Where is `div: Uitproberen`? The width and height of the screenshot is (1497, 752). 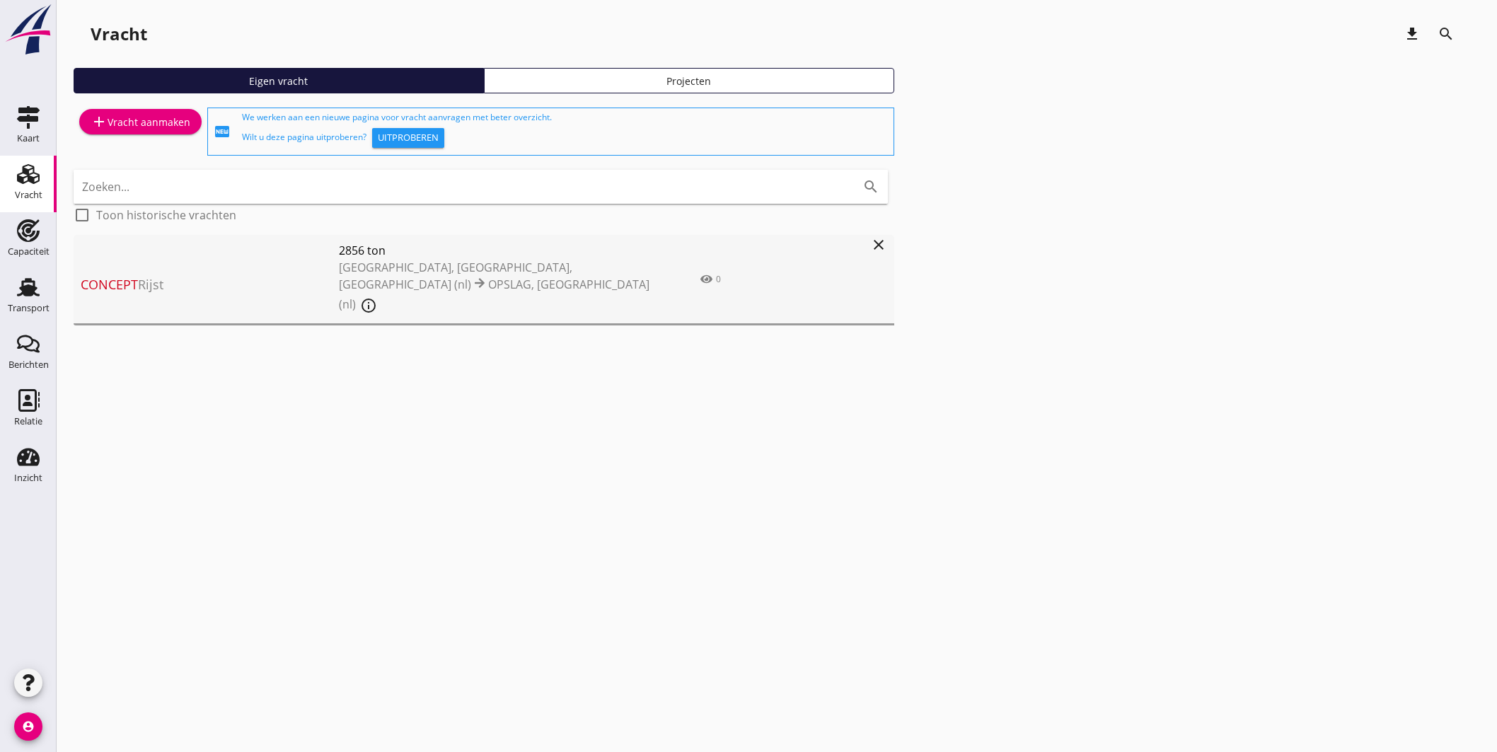 div: Uitproberen is located at coordinates (408, 138).